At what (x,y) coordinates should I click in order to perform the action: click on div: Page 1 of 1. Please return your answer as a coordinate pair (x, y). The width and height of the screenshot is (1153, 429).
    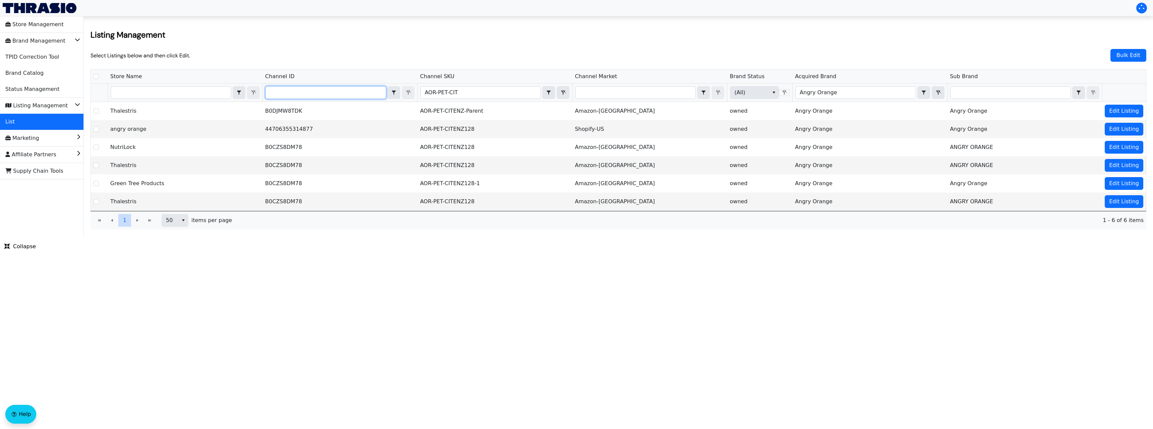
    Looking at the image, I should click on (618, 220).